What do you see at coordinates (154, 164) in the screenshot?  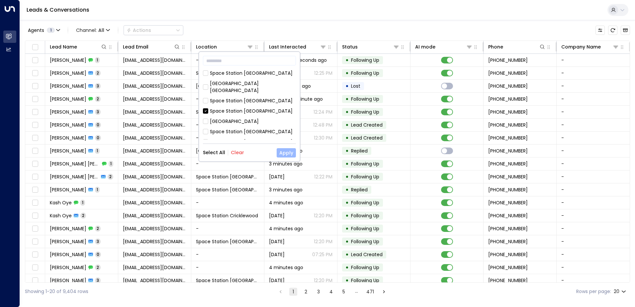 I see `span: nmadalin991@gmail.com` at bounding box center [154, 164].